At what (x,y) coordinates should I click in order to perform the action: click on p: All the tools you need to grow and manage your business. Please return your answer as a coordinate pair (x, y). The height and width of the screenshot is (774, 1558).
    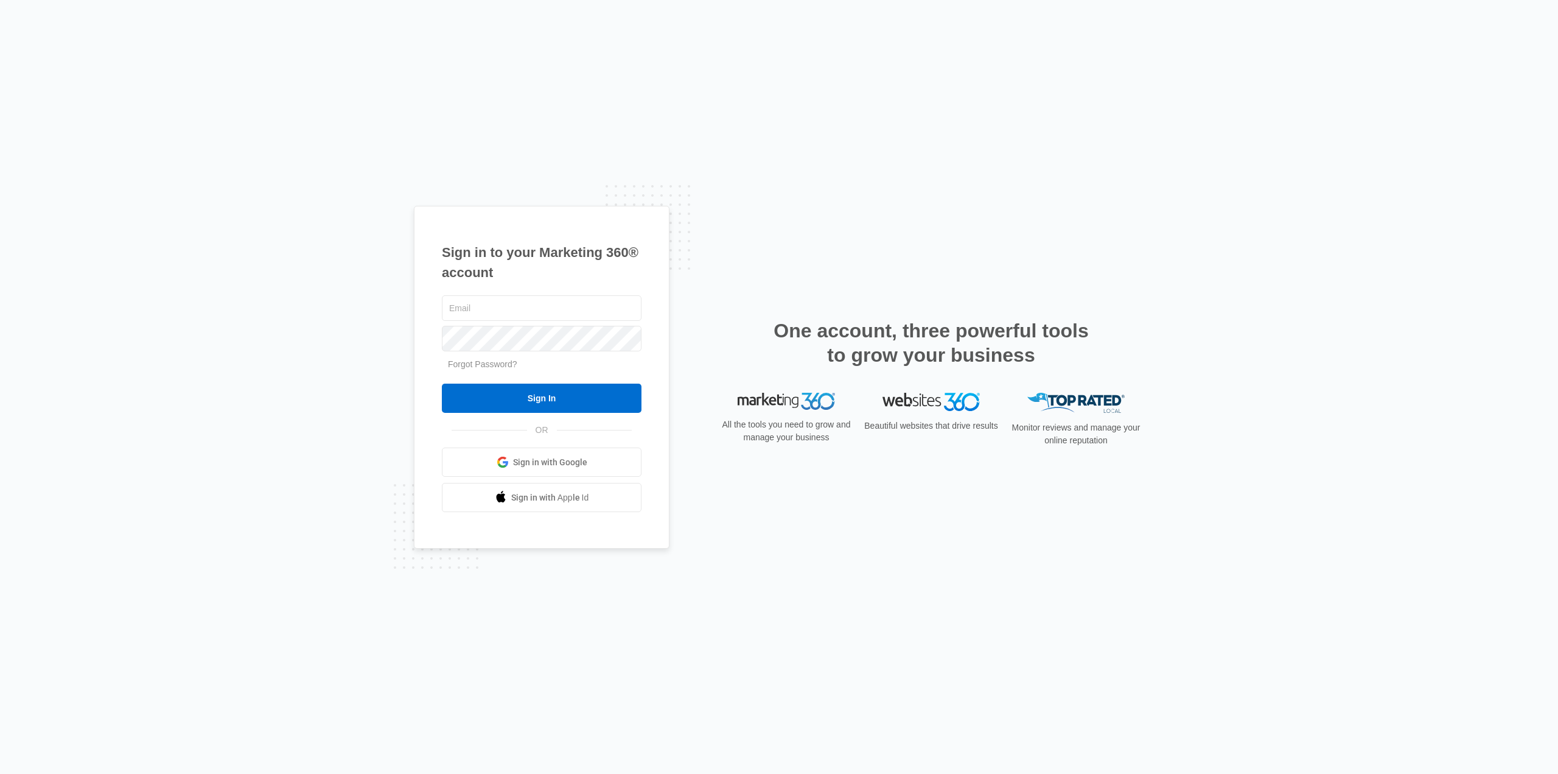
    Looking at the image, I should click on (786, 431).